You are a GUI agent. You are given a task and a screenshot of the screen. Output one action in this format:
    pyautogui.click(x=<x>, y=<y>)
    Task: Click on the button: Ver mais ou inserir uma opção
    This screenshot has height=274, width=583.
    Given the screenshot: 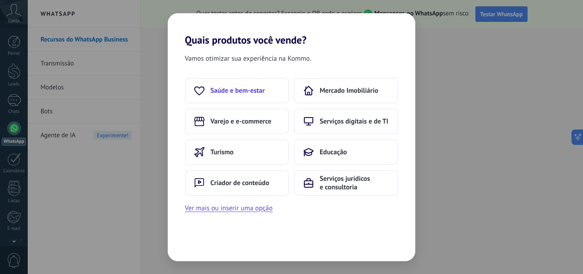 What is the action you would take?
    pyautogui.click(x=229, y=208)
    